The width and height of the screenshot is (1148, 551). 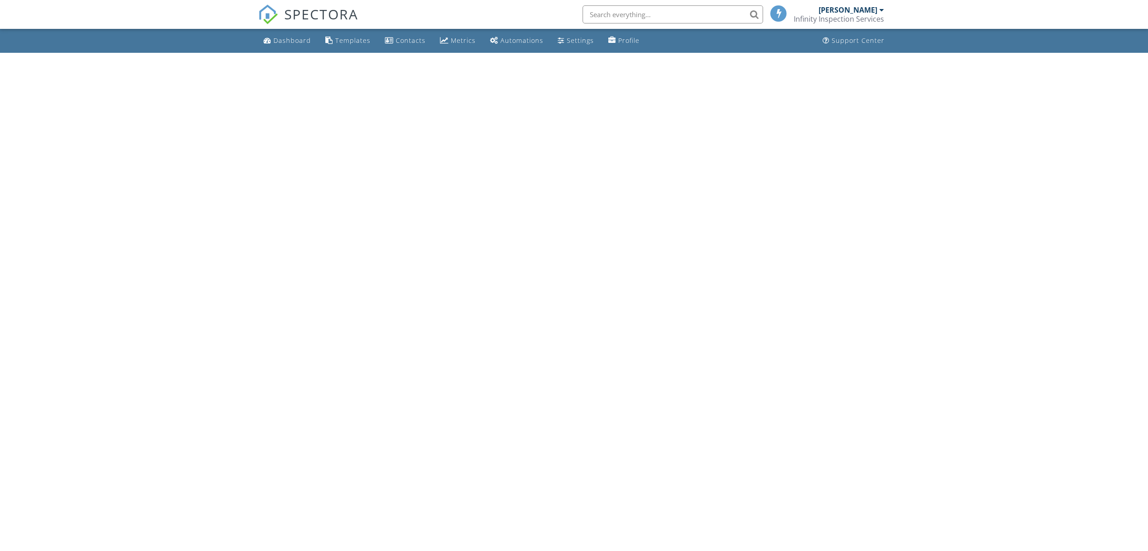 I want to click on div: Dashboard, so click(x=292, y=40).